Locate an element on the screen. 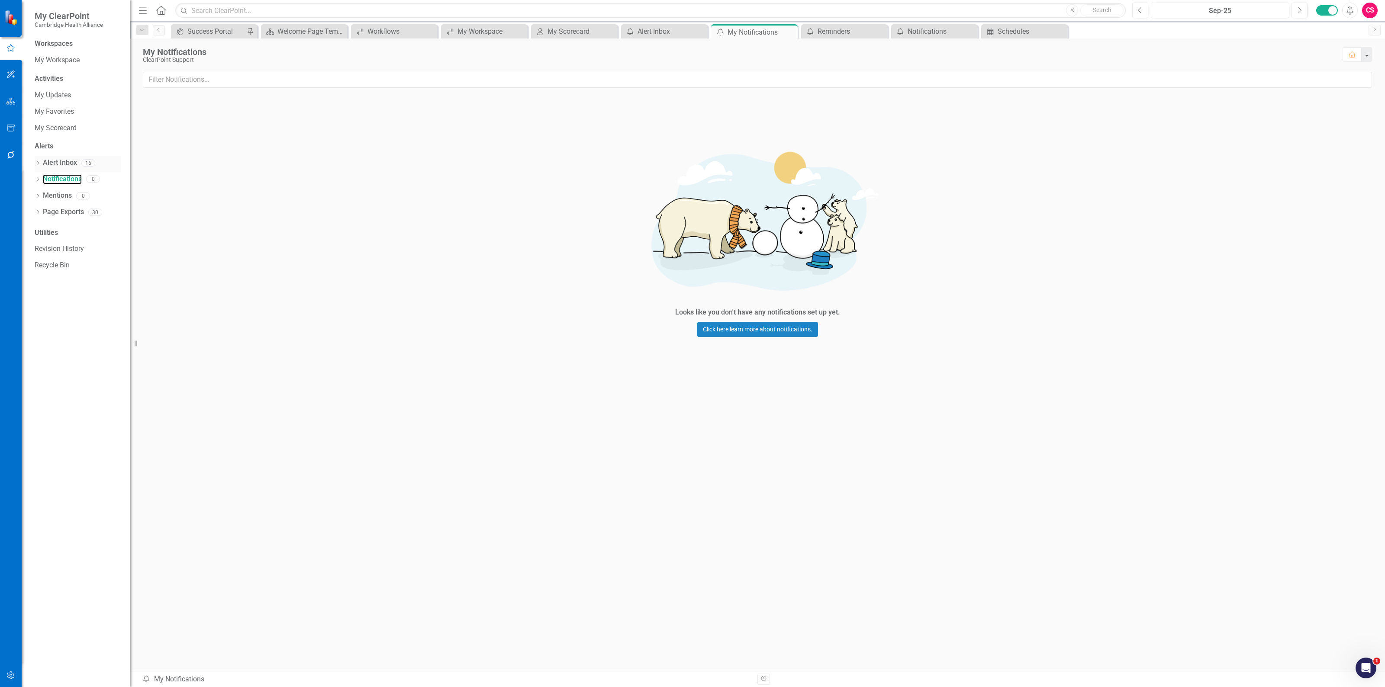 The width and height of the screenshot is (1385, 687). div: 30 is located at coordinates (95, 212).